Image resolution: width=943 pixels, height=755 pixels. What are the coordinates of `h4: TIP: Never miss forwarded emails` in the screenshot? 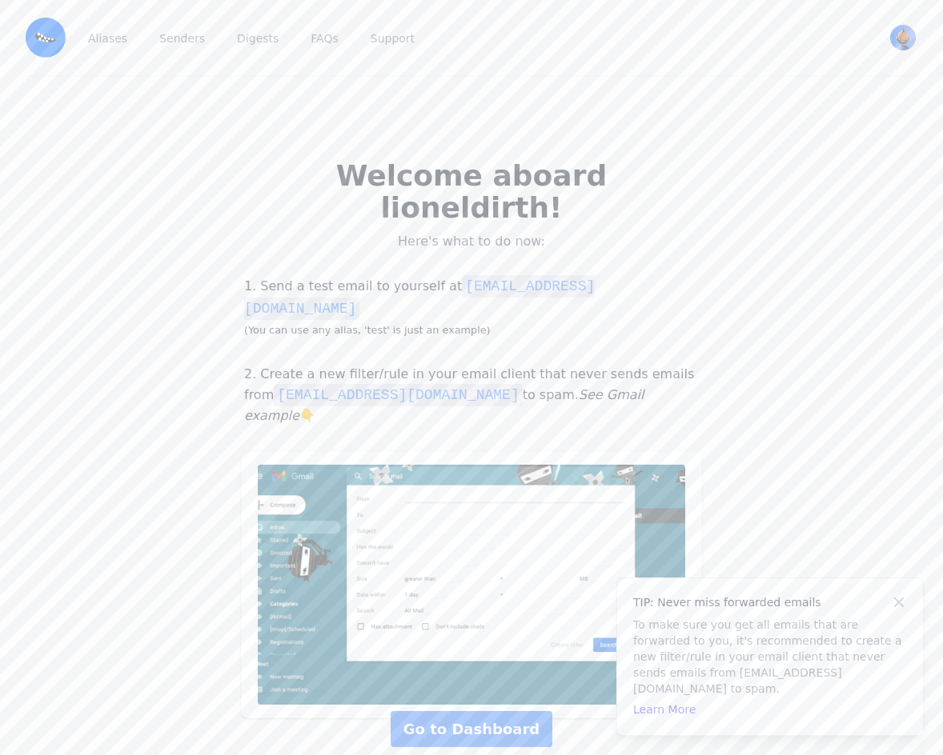 It's located at (770, 602).